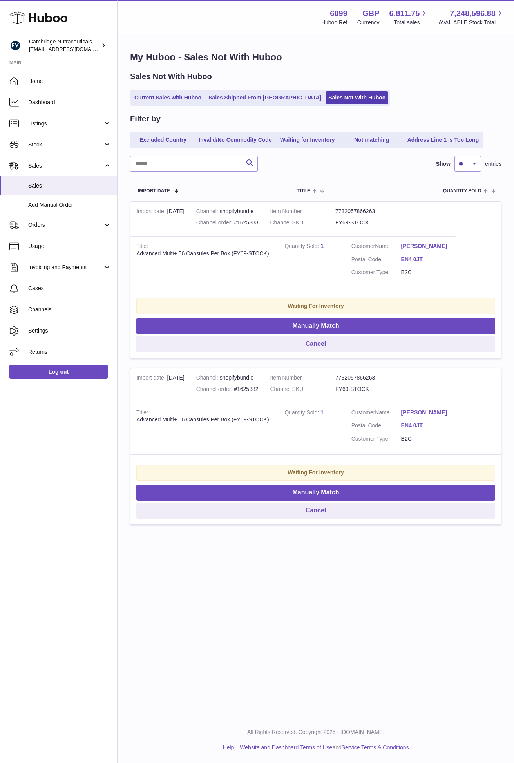 The height and width of the screenshot is (763, 514). Describe the element at coordinates (371, 13) in the screenshot. I see `strong: GBP` at that location.